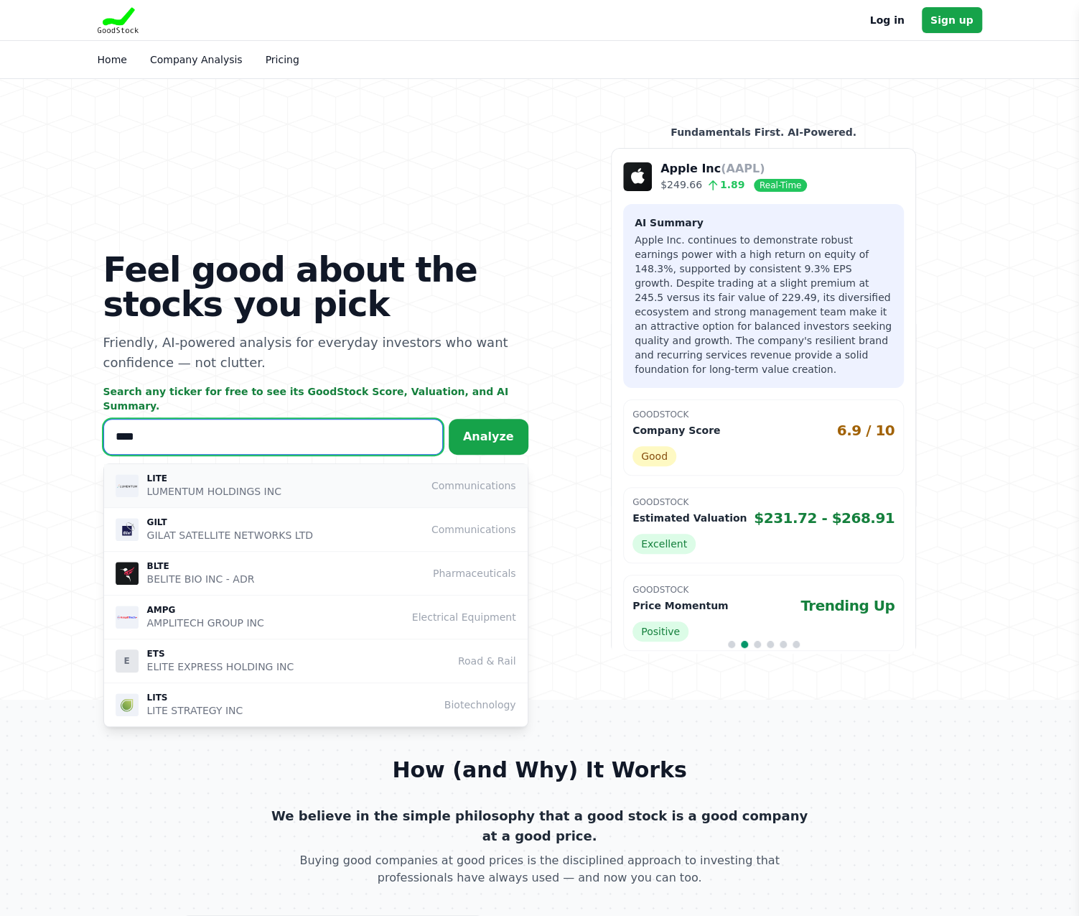 The image size is (1079, 916). What do you see at coordinates (464, 617) in the screenshot?
I see `span: Electrical Equipment` at bounding box center [464, 617].